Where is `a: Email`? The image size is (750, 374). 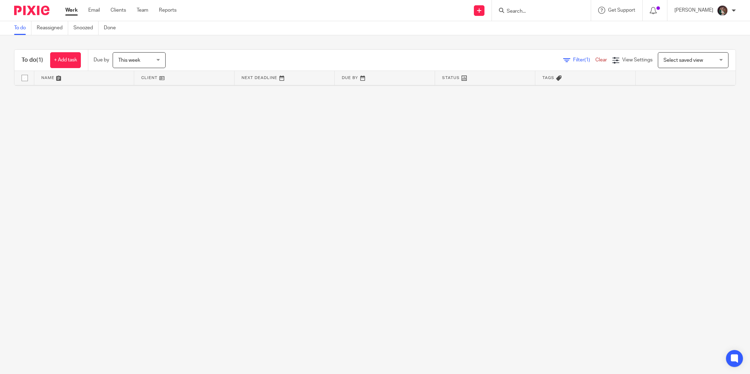
a: Email is located at coordinates (94, 10).